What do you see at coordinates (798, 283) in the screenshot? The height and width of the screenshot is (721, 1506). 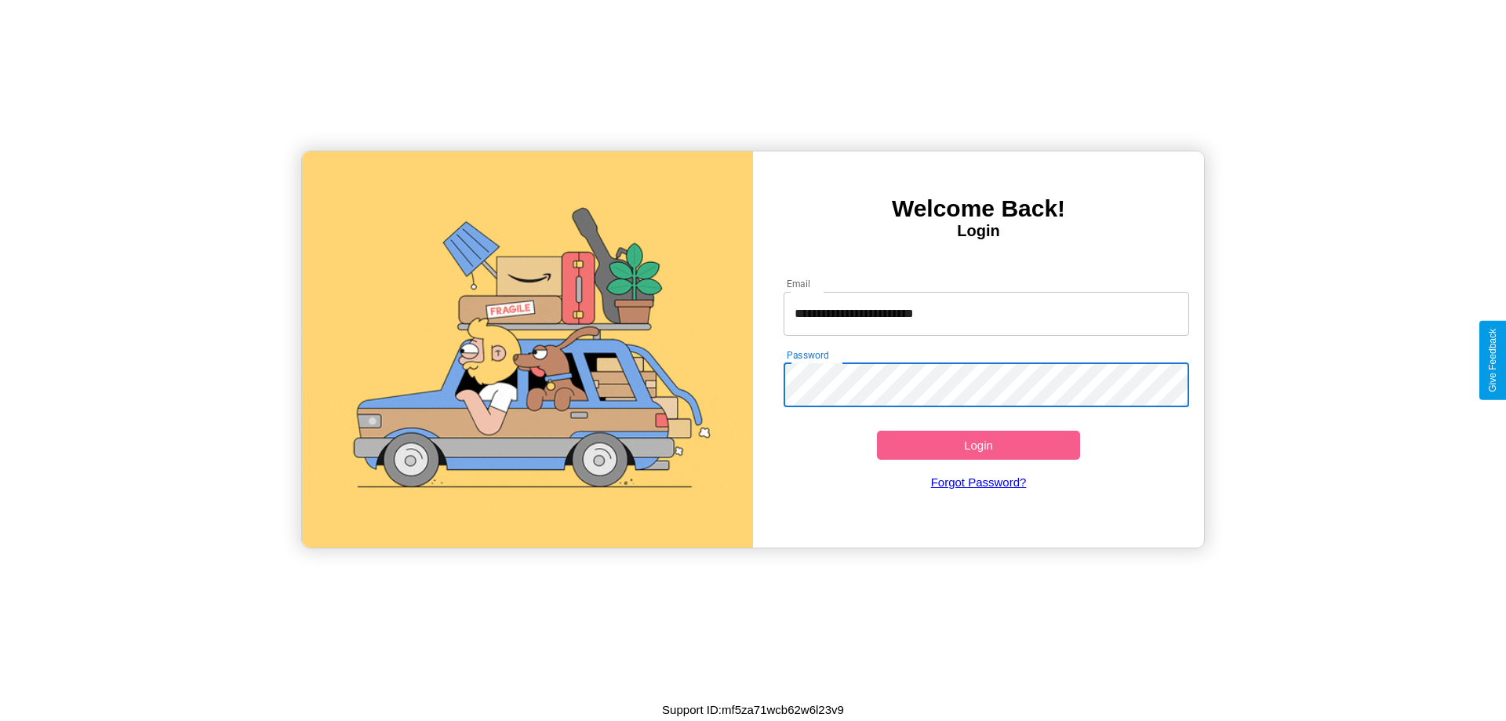 I see `label: Email` at bounding box center [798, 283].